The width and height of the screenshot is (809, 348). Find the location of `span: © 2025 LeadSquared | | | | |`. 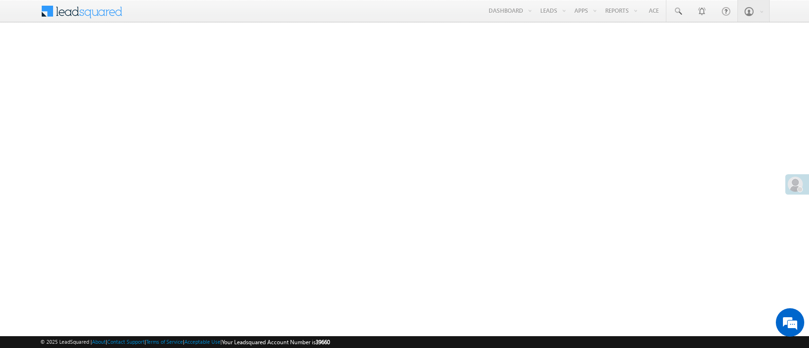

span: © 2025 LeadSquared | | | | | is located at coordinates (185, 342).